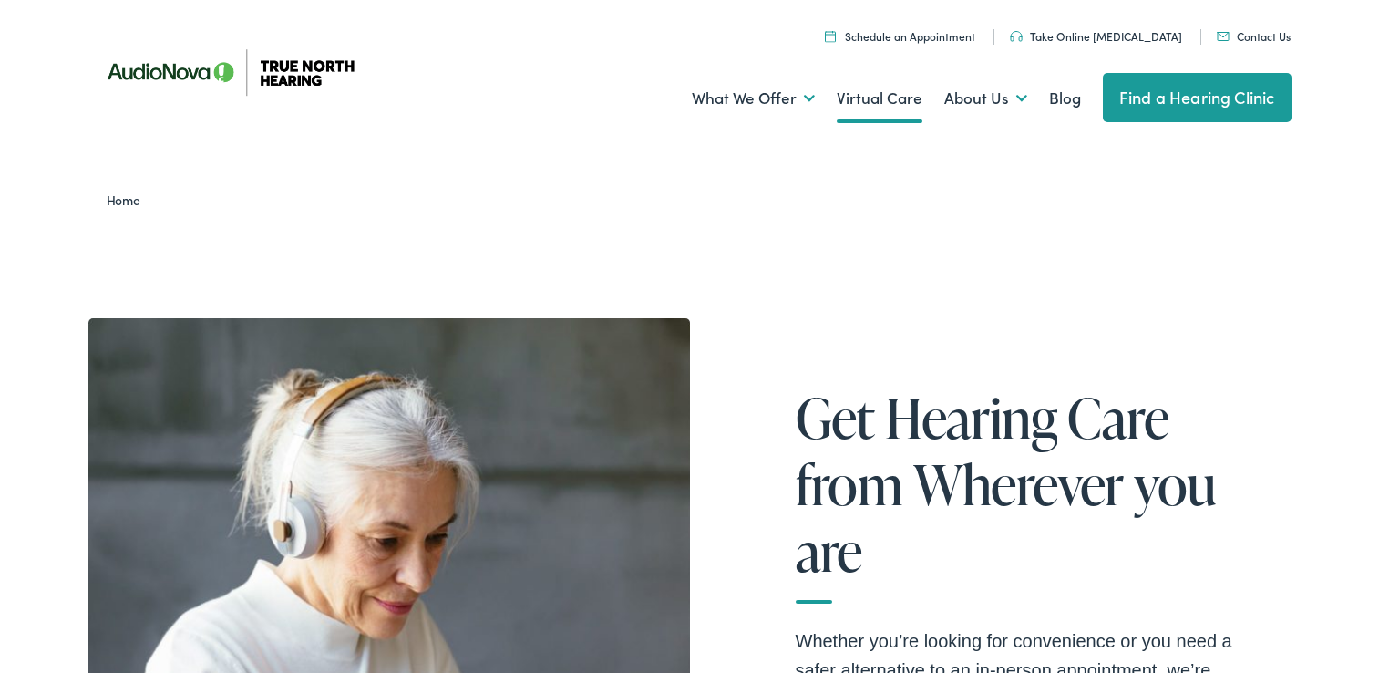  Describe the element at coordinates (1016, 36) in the screenshot. I see `img: Headphones icon in color code ffb348` at that location.